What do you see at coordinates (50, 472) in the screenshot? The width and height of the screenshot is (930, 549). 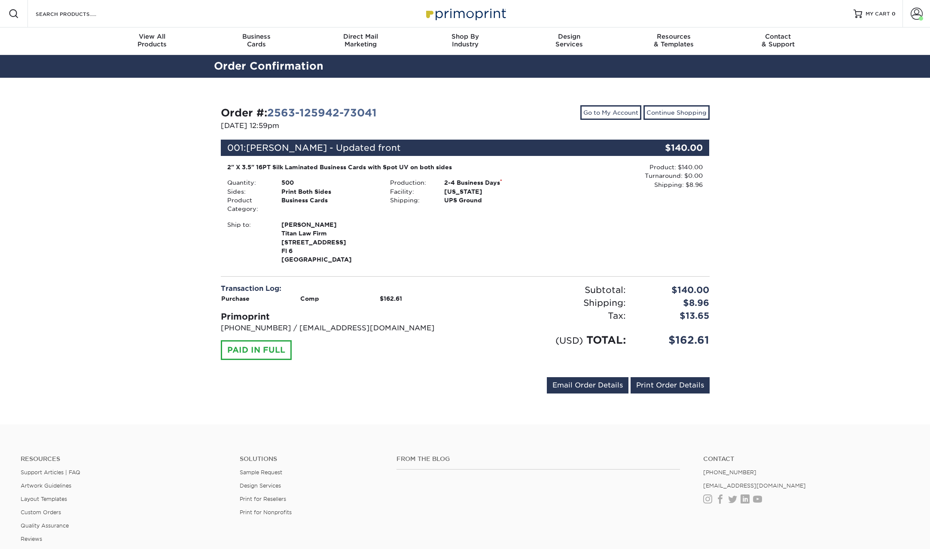 I see `a: Support Articles | FAQ` at bounding box center [50, 472].